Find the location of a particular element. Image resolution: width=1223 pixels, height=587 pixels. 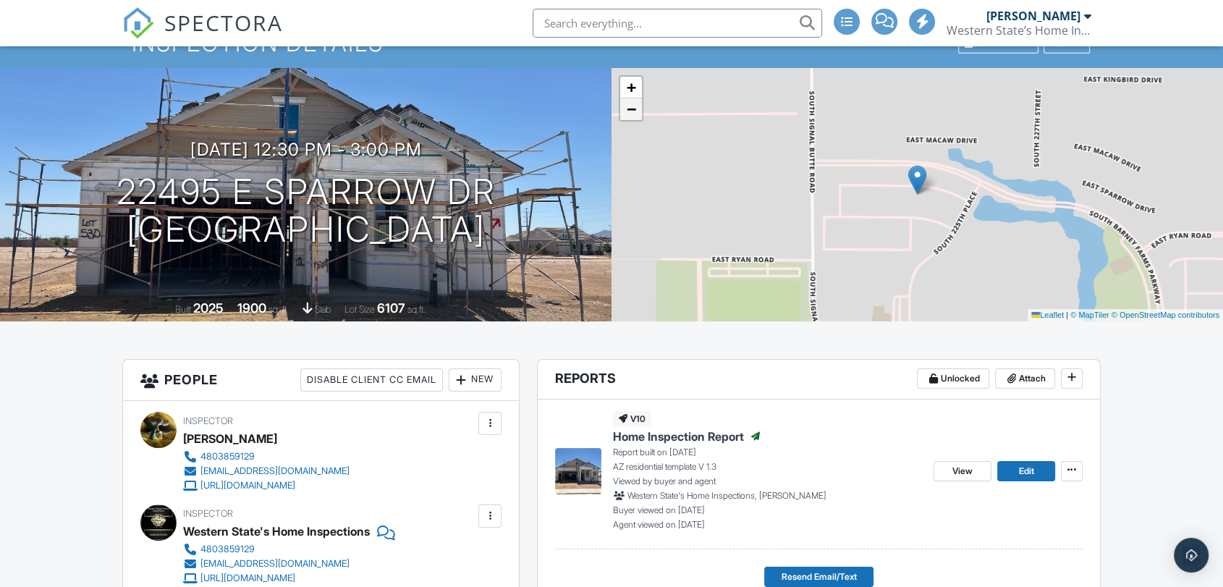

input: Search everything... is located at coordinates (678, 23).